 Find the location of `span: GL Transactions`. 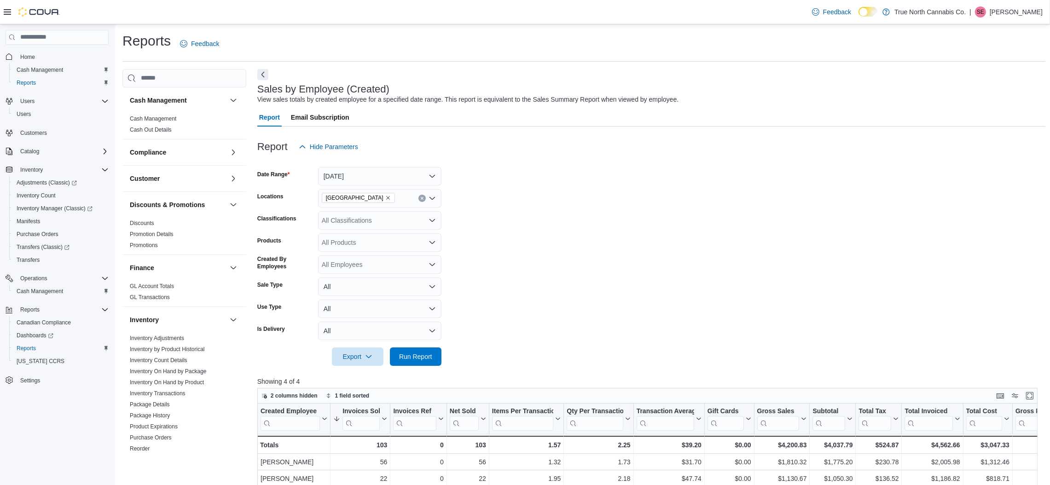

span: GL Transactions is located at coordinates (150, 297).